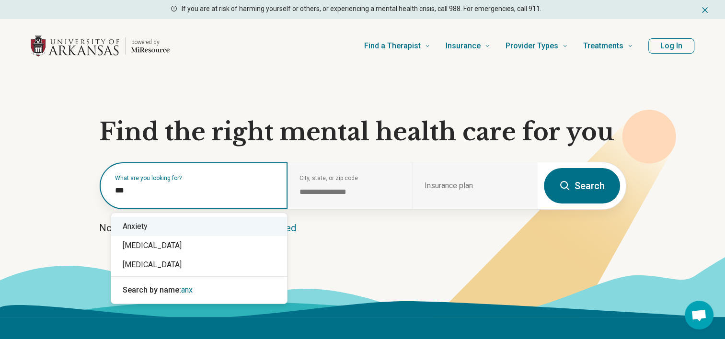 This screenshot has width=725, height=339. I want to click on a: Home page, so click(100, 46).